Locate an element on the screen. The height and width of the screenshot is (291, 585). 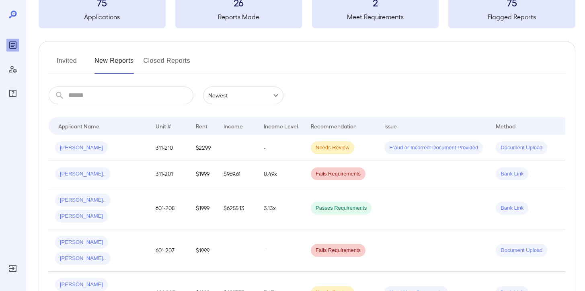
div: Method is located at coordinates (506, 126).